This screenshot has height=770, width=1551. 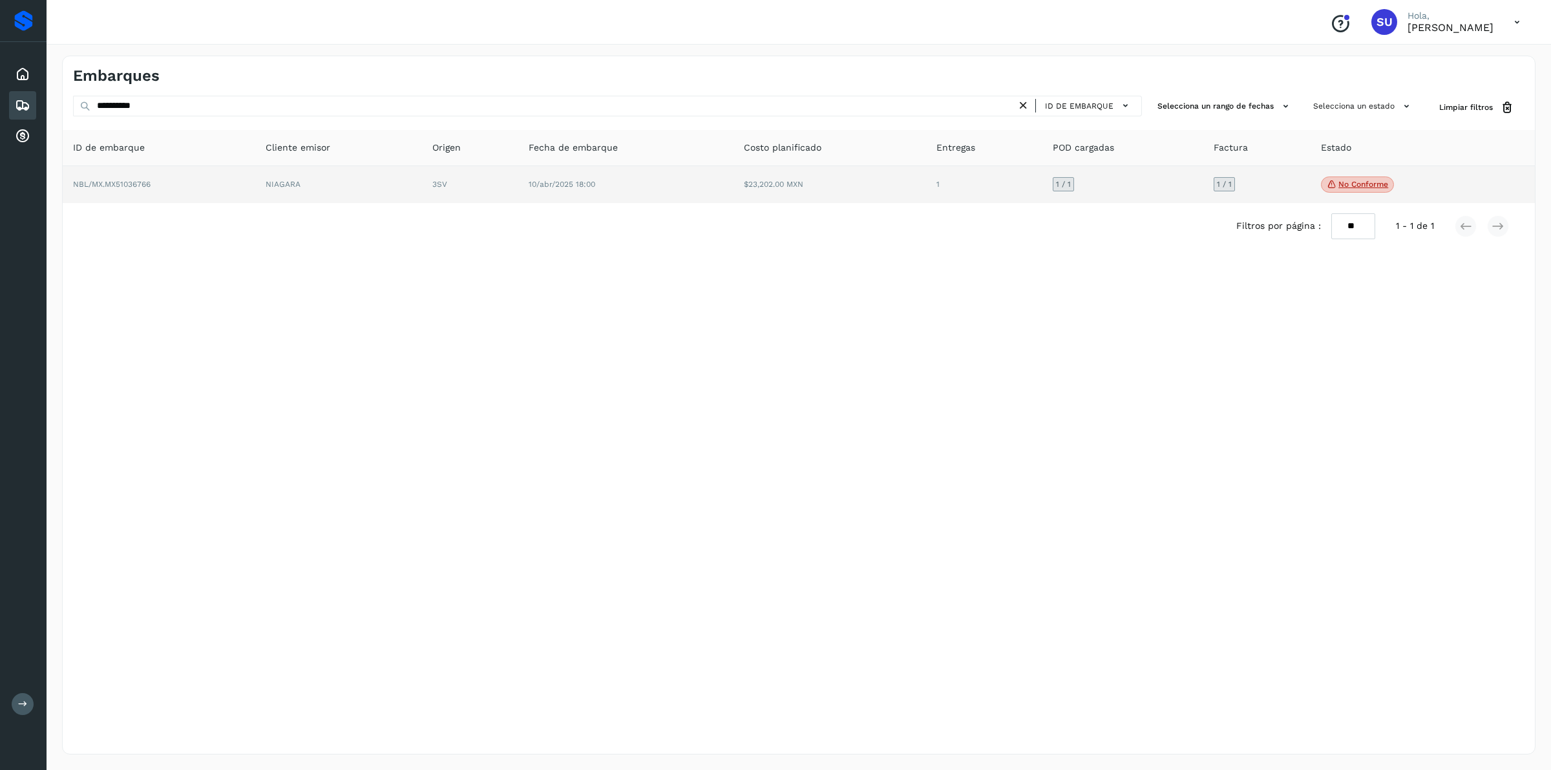 I want to click on div: Embarques, so click(x=23, y=105).